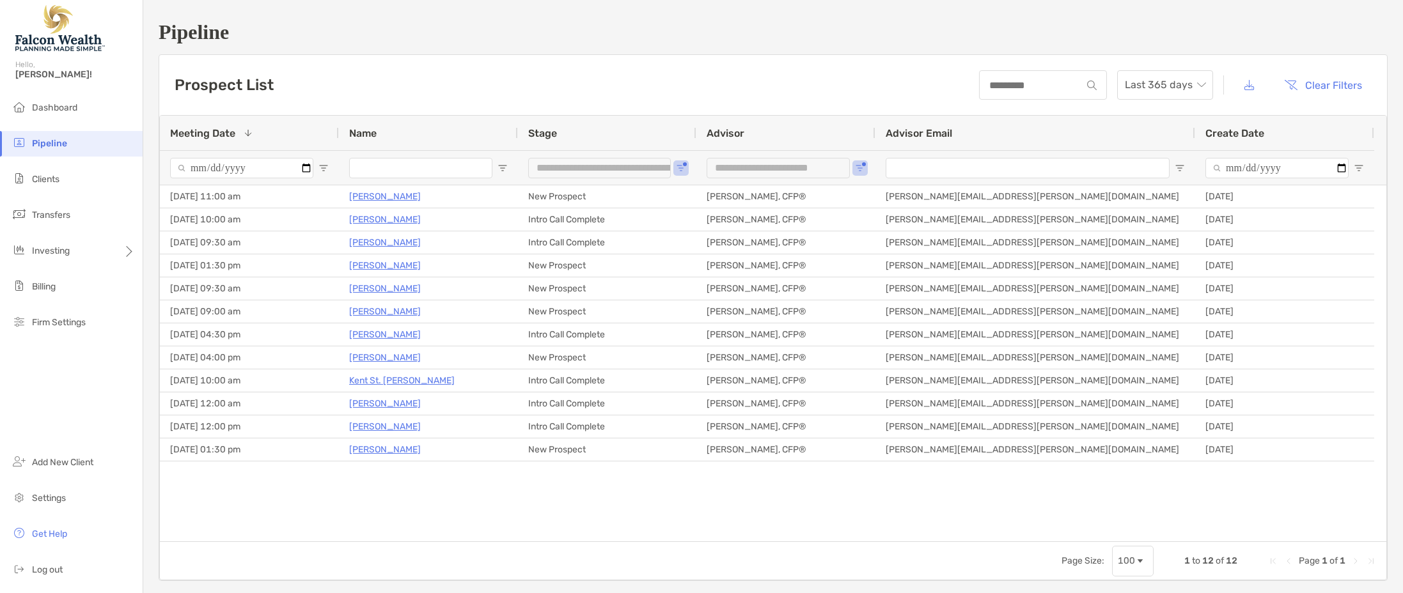 Image resolution: width=1403 pixels, height=593 pixels. What do you see at coordinates (1323, 85) in the screenshot?
I see `button: Clear Filters` at bounding box center [1323, 85].